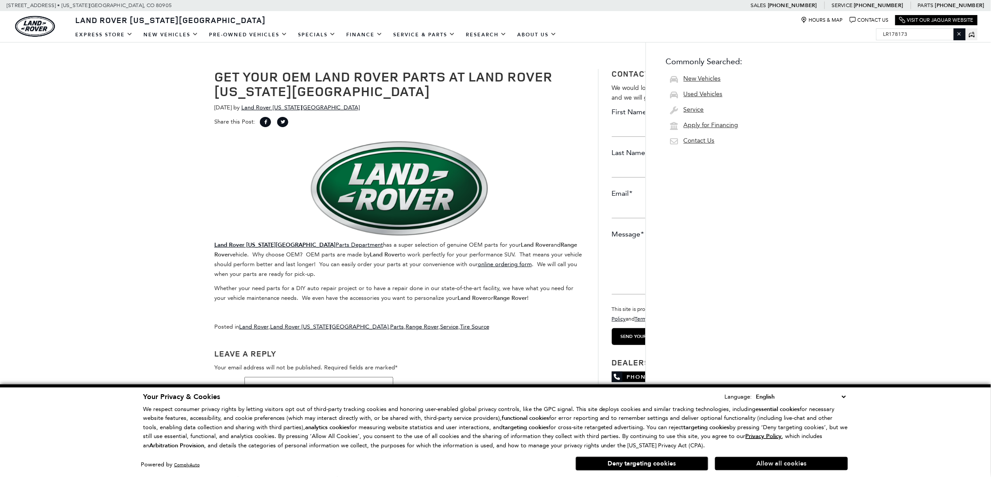 The height and width of the screenshot is (477, 991). I want to click on a: Service & Parts, so click(424, 35).